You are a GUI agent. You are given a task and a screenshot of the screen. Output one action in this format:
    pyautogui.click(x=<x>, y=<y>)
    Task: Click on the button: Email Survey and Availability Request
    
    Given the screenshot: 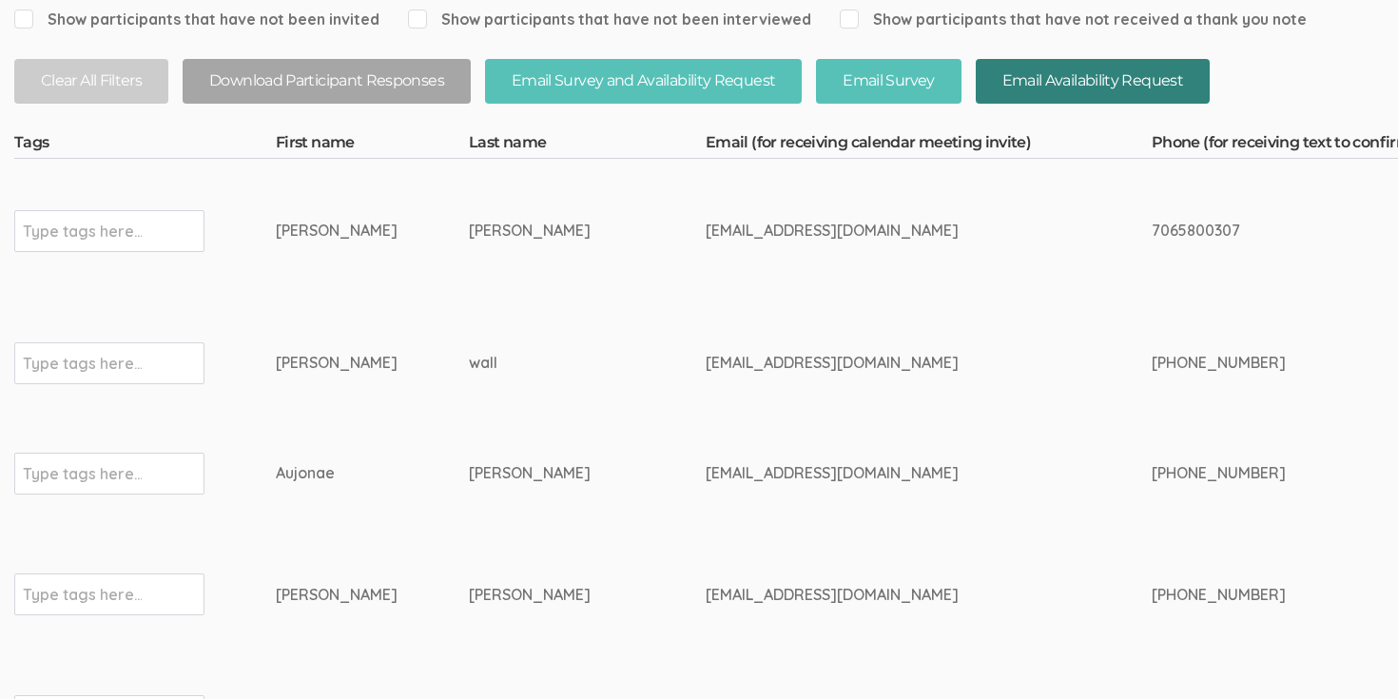 What is the action you would take?
    pyautogui.click(x=643, y=81)
    